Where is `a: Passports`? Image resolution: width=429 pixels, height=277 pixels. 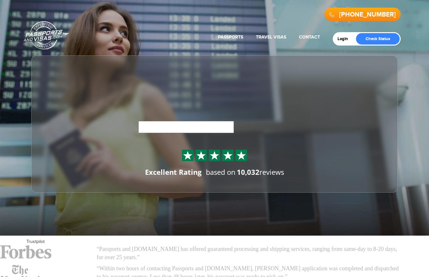
a: Passports is located at coordinates (230, 37).